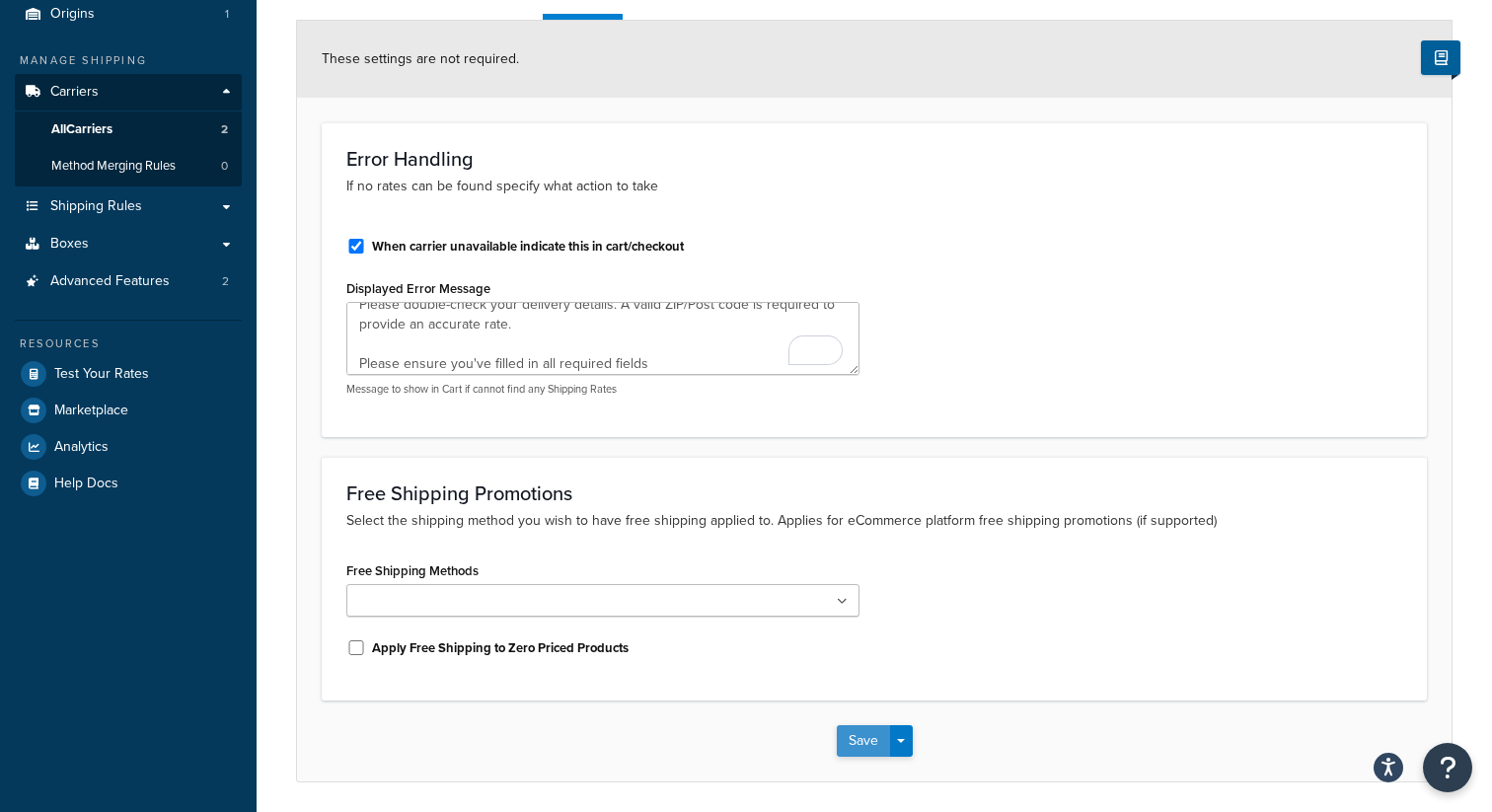 The image size is (1492, 812). What do you see at coordinates (528, 247) in the screenshot?
I see `label: When carrier unavailable indicate this in cart/checkout` at bounding box center [528, 247].